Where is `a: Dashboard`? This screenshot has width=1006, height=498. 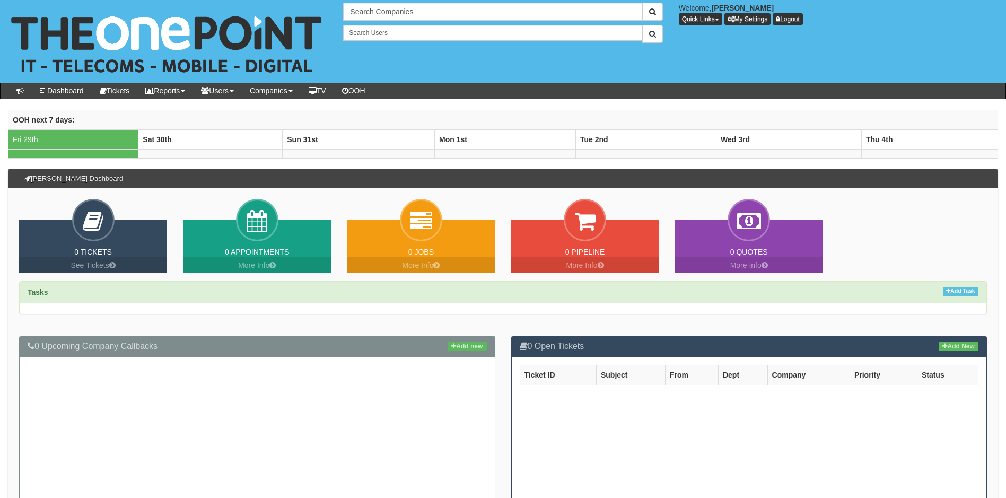 a: Dashboard is located at coordinates (61, 91).